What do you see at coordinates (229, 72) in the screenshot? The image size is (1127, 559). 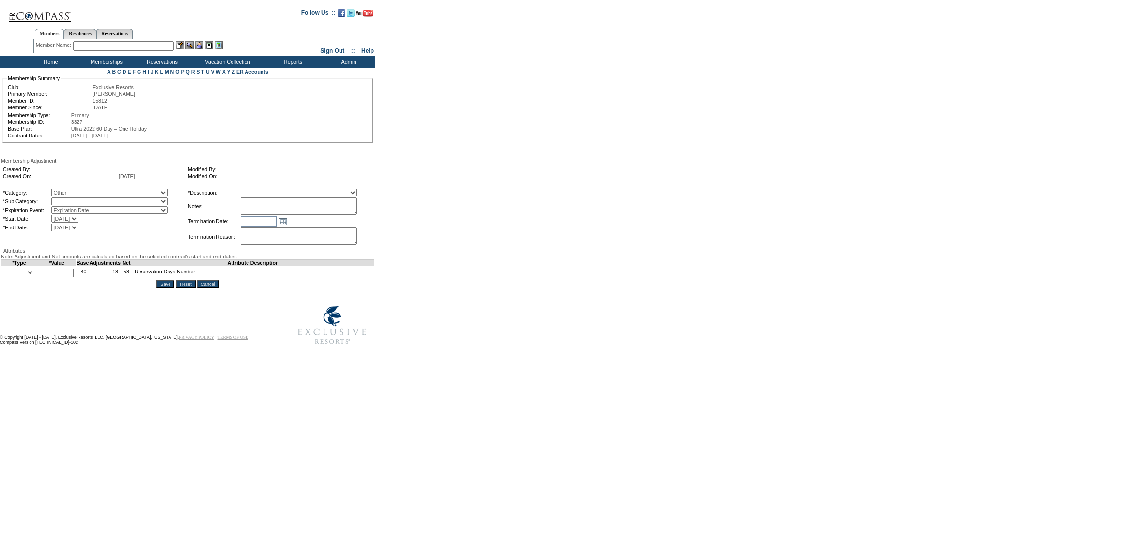 I see `a: Y` at bounding box center [229, 72].